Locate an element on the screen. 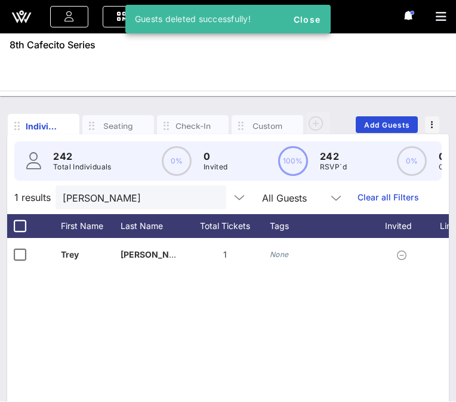  p: 0 is located at coordinates (215, 156).